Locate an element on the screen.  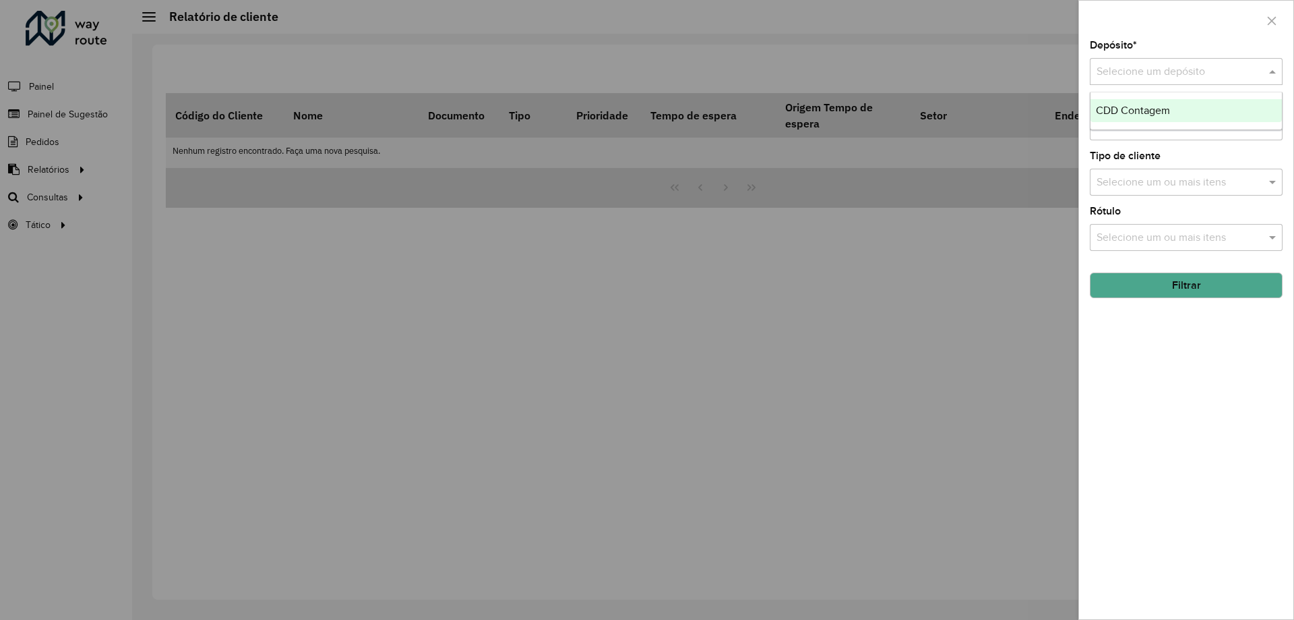
label: Rótulo is located at coordinates (1106, 211).